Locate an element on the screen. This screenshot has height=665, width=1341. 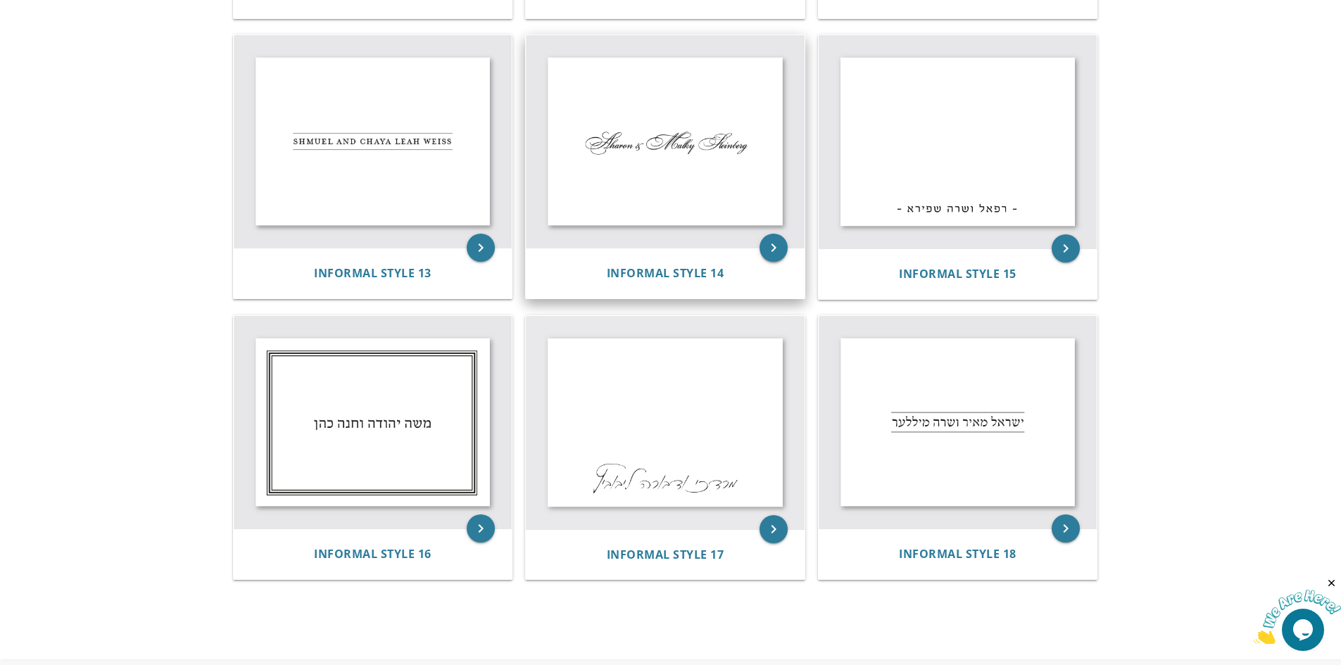
img: Informal Style 17 is located at coordinates (665, 422).